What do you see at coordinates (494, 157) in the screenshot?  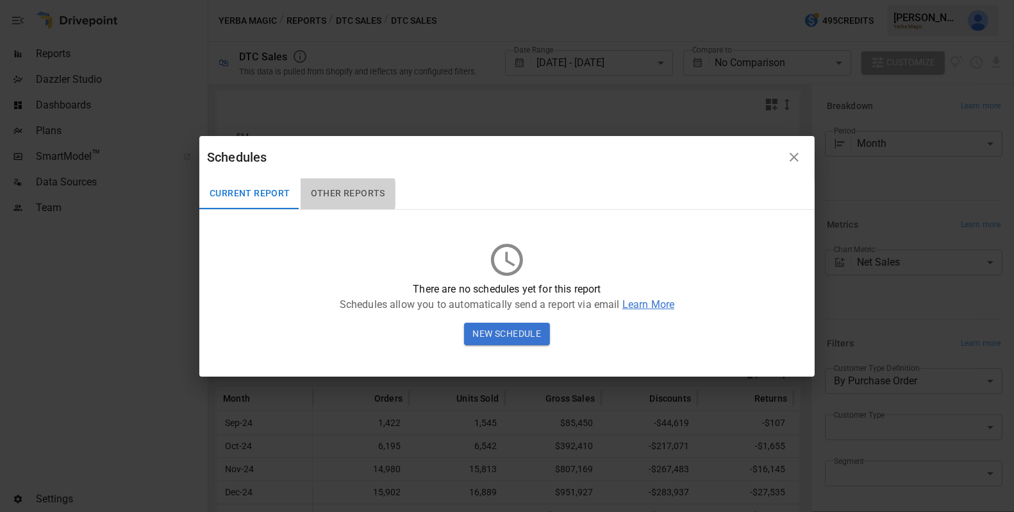 I see `div: Schedules` at bounding box center [494, 157].